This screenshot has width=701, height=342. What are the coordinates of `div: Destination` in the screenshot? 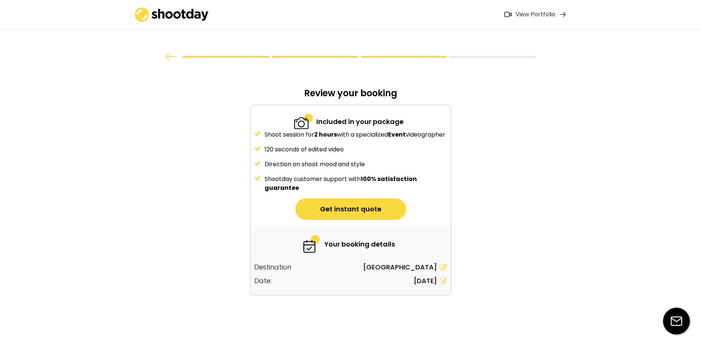 It's located at (273, 267).